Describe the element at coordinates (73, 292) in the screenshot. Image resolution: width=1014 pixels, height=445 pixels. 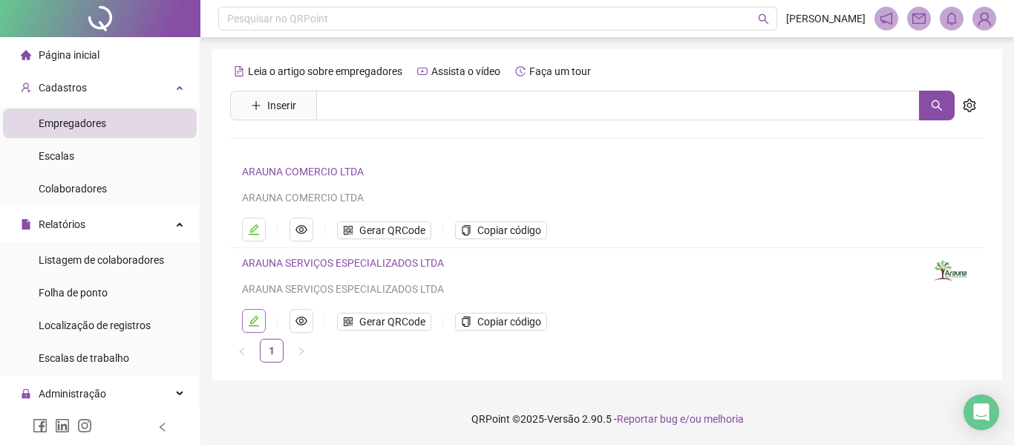
I see `span: Folha de ponto` at that location.